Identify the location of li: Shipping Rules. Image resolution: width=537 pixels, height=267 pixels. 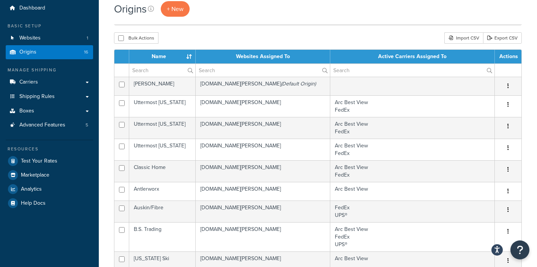
(49, 97).